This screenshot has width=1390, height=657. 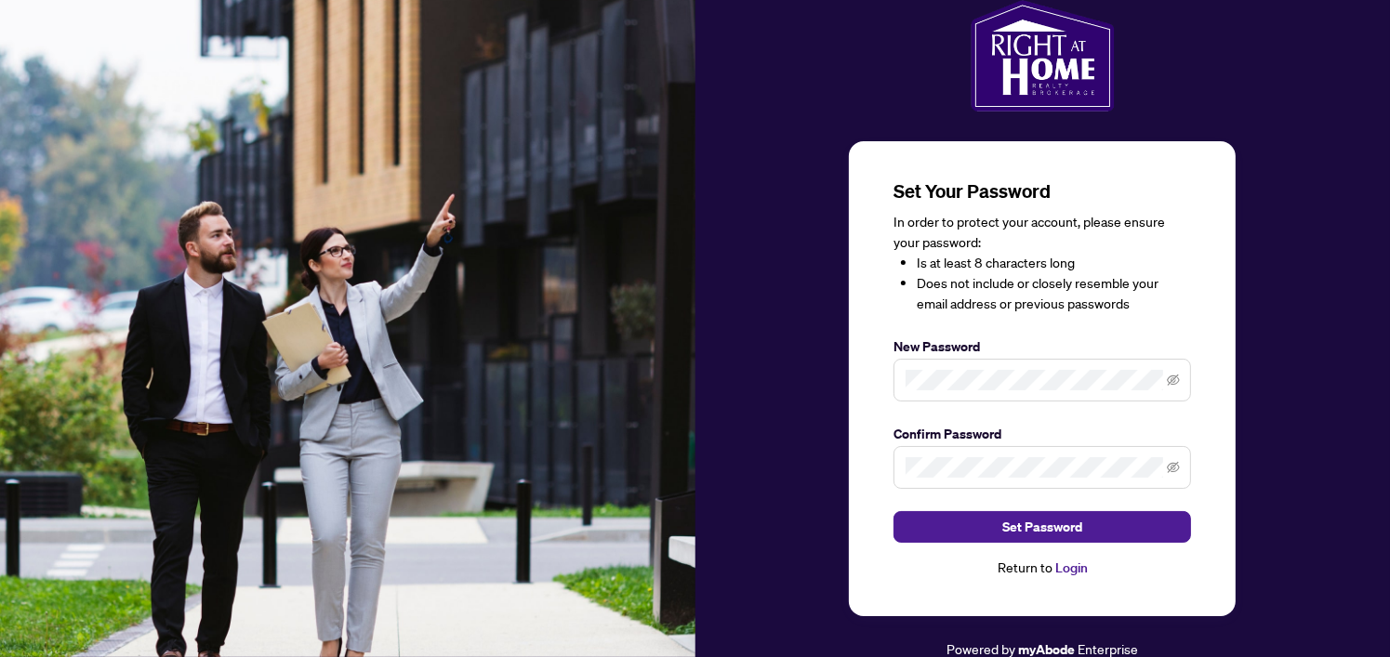 I want to click on span: Set Password, so click(x=1042, y=527).